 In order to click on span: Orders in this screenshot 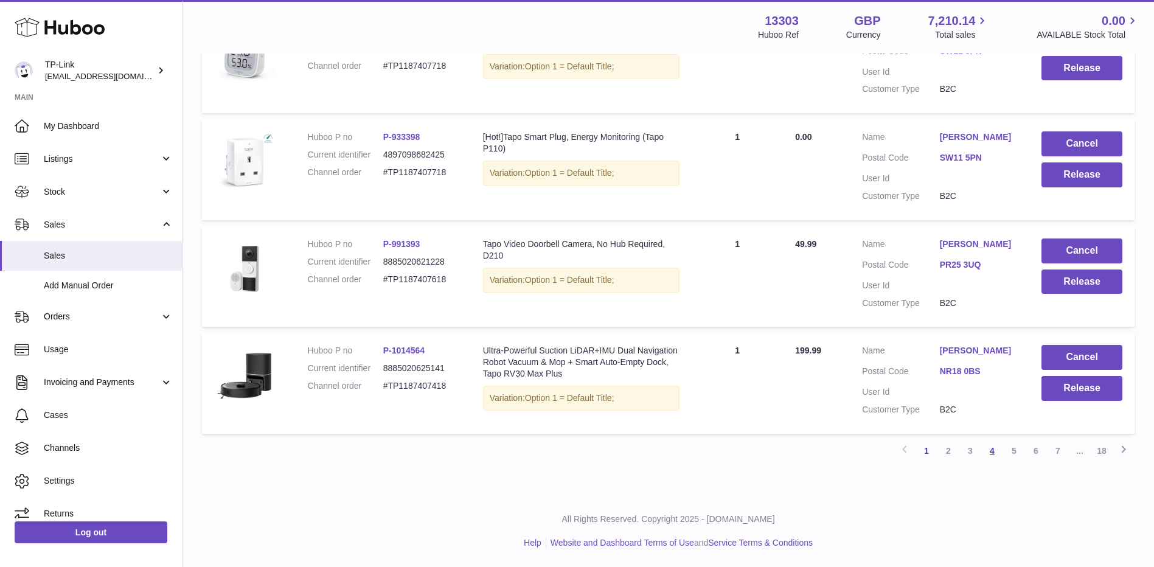, I will do `click(102, 316)`.